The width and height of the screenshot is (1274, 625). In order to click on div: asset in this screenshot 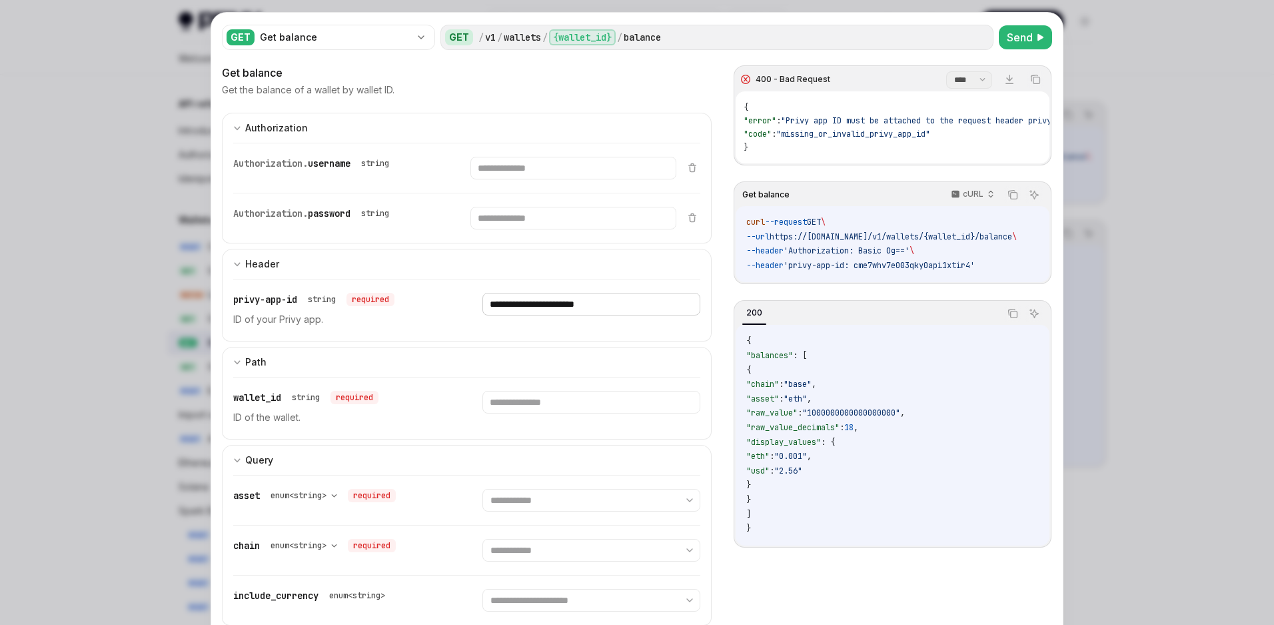, I will do `click(315, 495)`.